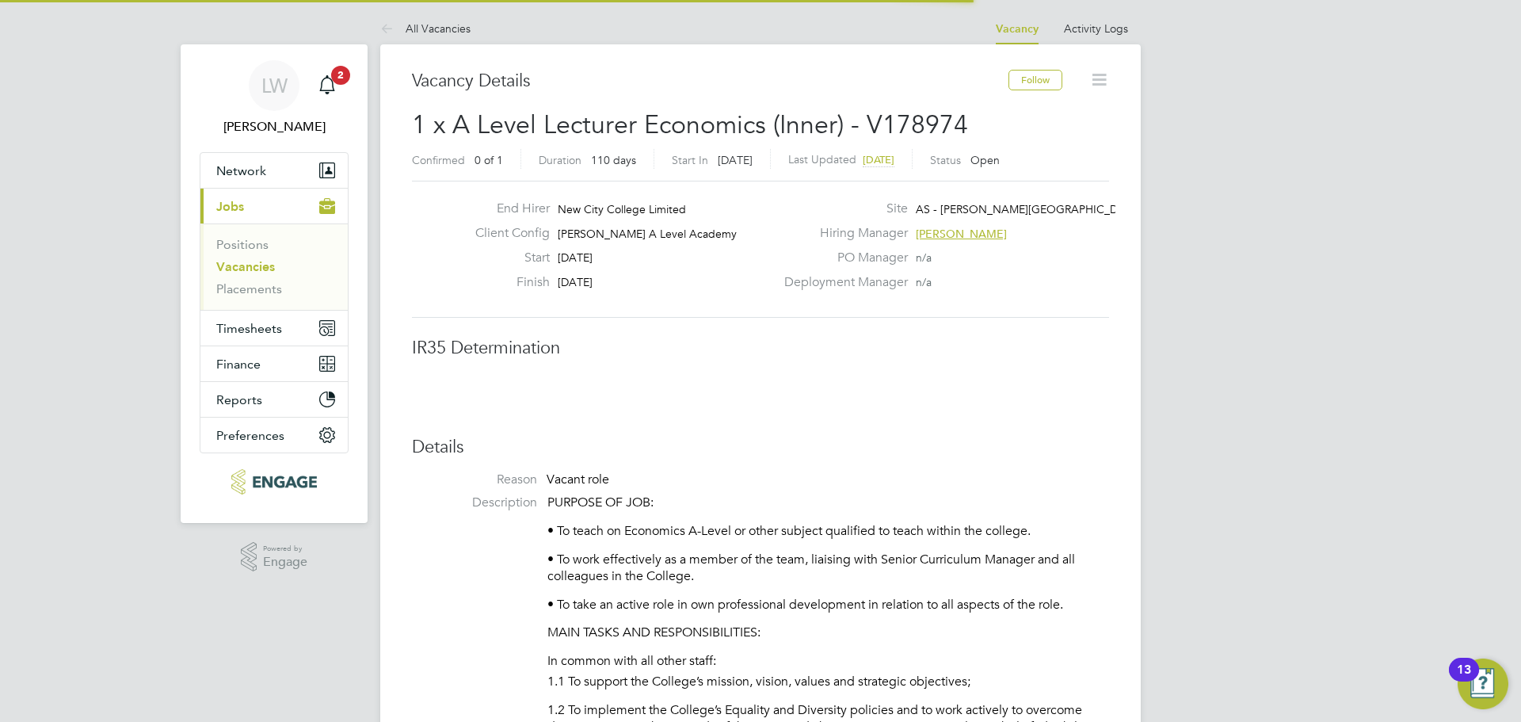  Describe the element at coordinates (238, 364) in the screenshot. I see `span: Finance` at that location.